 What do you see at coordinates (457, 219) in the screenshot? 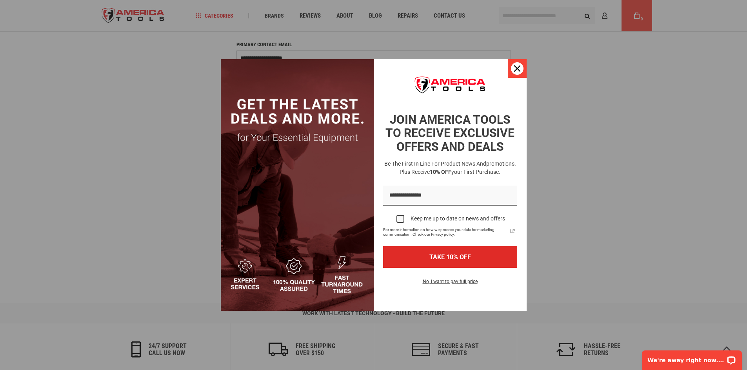
I see `div: Keep me up to date on news and offers` at bounding box center [457, 219].